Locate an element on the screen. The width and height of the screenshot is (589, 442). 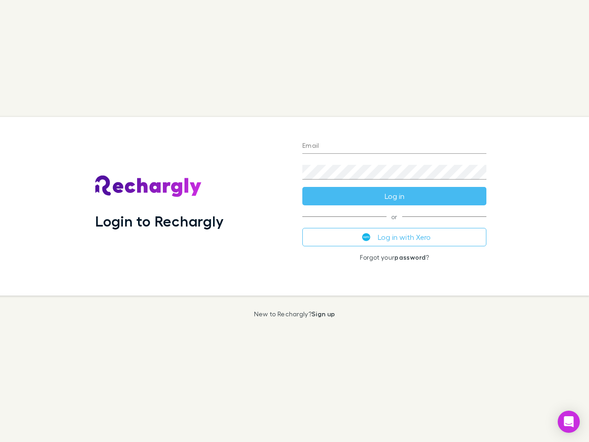
a: password is located at coordinates (410, 257).